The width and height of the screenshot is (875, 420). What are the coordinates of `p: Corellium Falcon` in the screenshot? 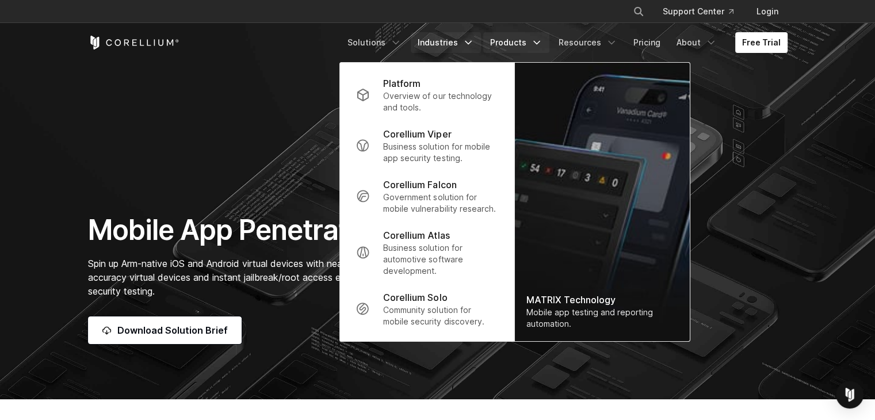 It's located at (419, 185).